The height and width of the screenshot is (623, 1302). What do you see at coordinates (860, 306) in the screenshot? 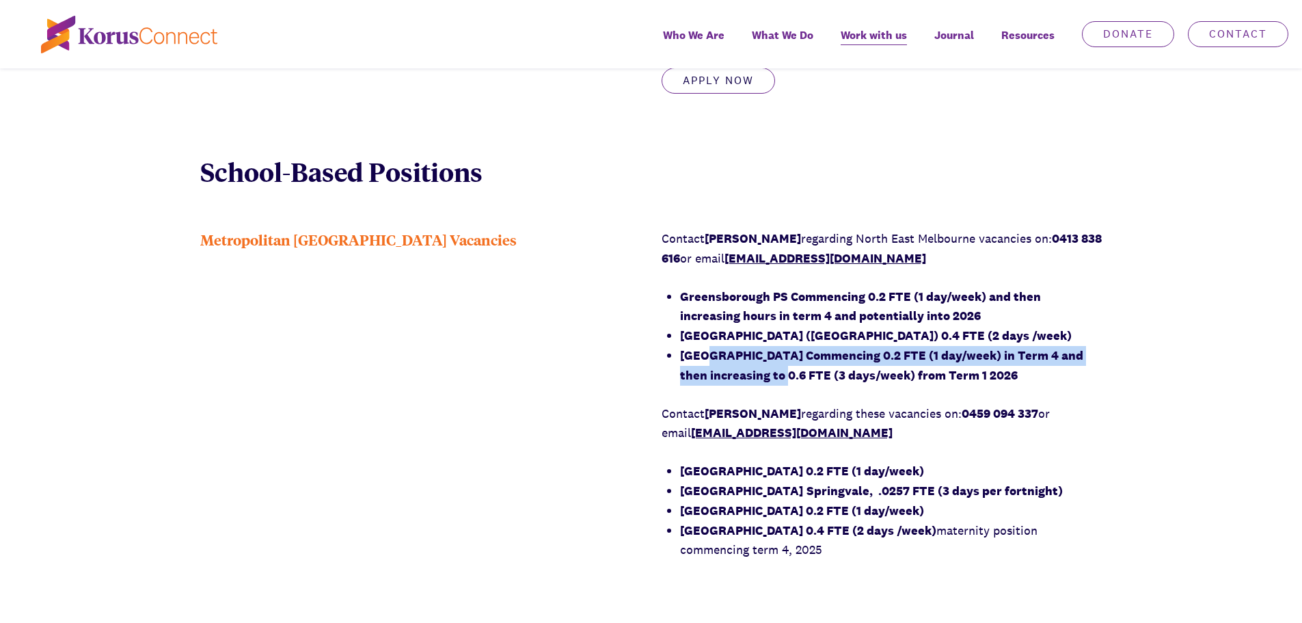
I see `strong: Greensborough PS Commencing 0.2 FTE (1 day/week) and then increasing hours in term 4 and potentia...` at bounding box center [860, 306].